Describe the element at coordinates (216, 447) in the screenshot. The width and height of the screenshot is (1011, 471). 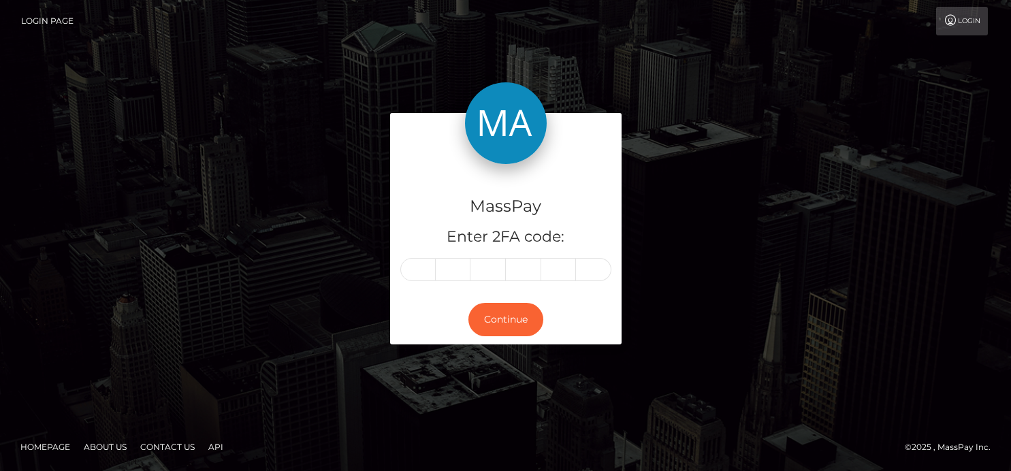
I see `a: API` at that location.